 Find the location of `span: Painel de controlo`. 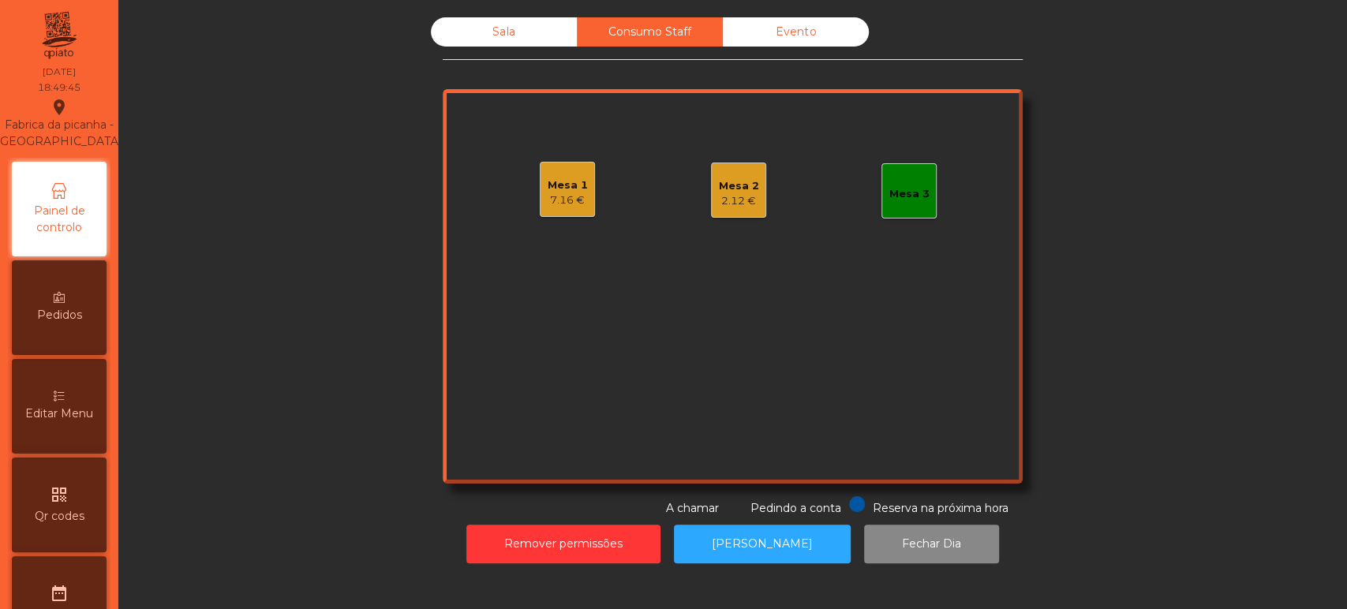

span: Painel de controlo is located at coordinates (59, 219).